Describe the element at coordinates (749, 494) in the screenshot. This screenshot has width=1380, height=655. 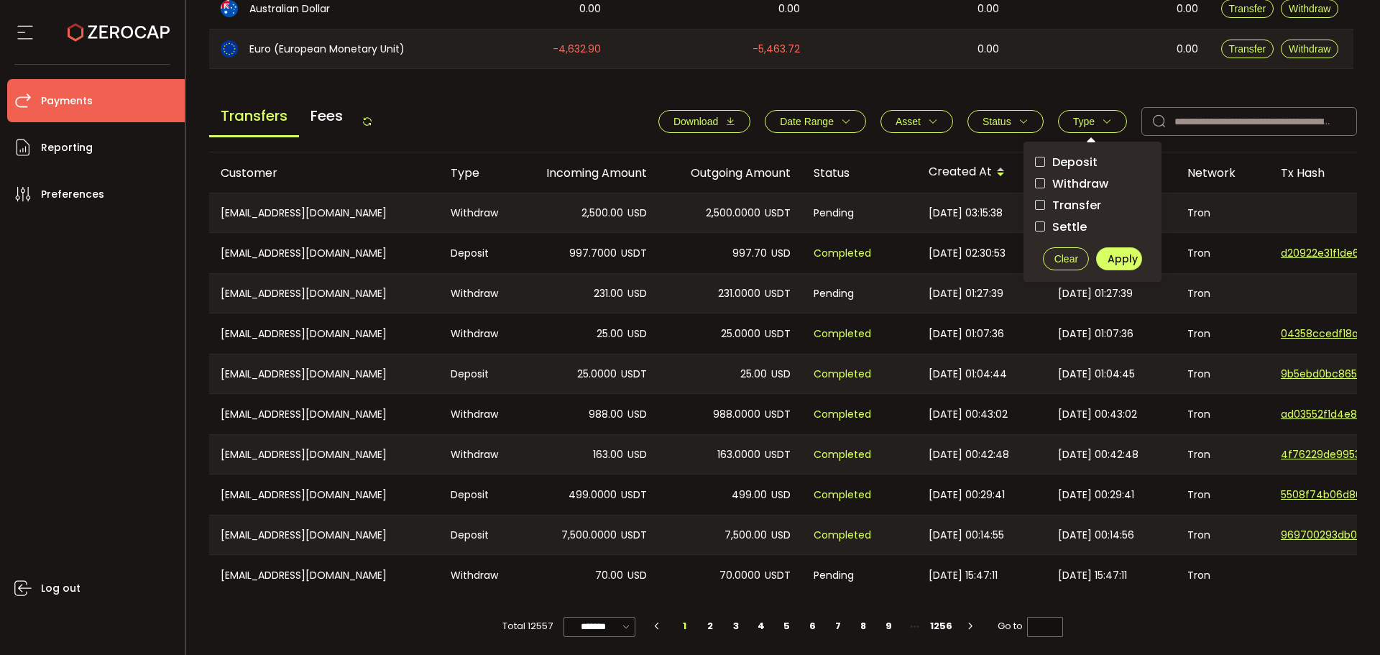
I see `span: 499.00` at that location.